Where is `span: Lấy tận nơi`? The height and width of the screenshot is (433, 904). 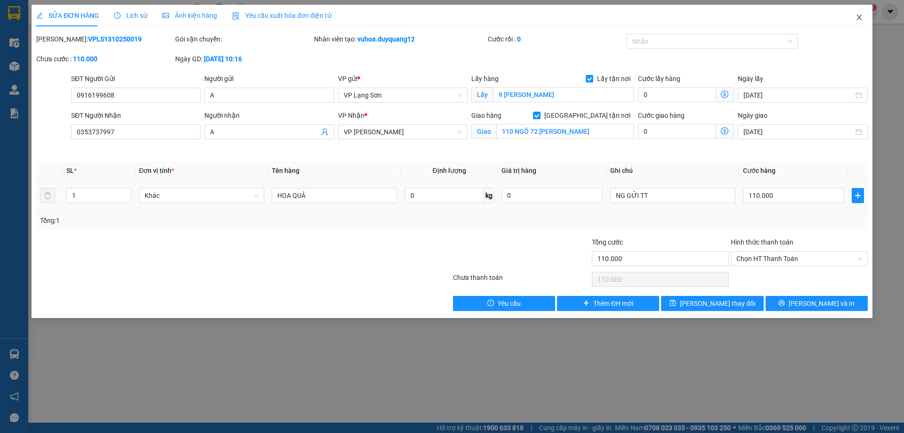 span: Lấy tận nơi is located at coordinates (613, 79).